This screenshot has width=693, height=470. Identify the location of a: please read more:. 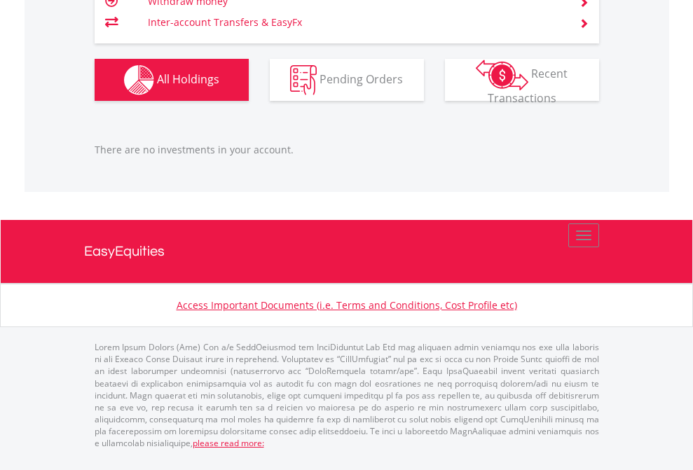
(229, 443).